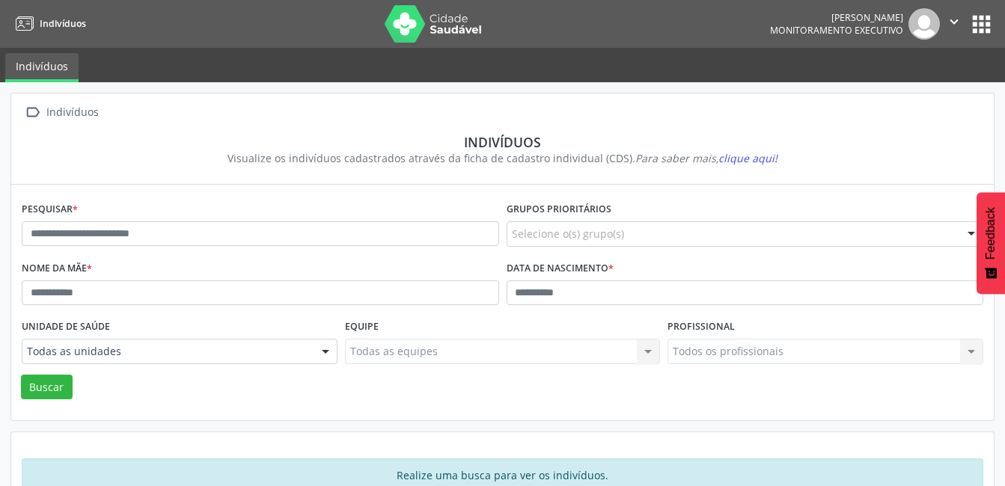  Describe the element at coordinates (559, 210) in the screenshot. I see `label: Grupos prioritários` at that location.